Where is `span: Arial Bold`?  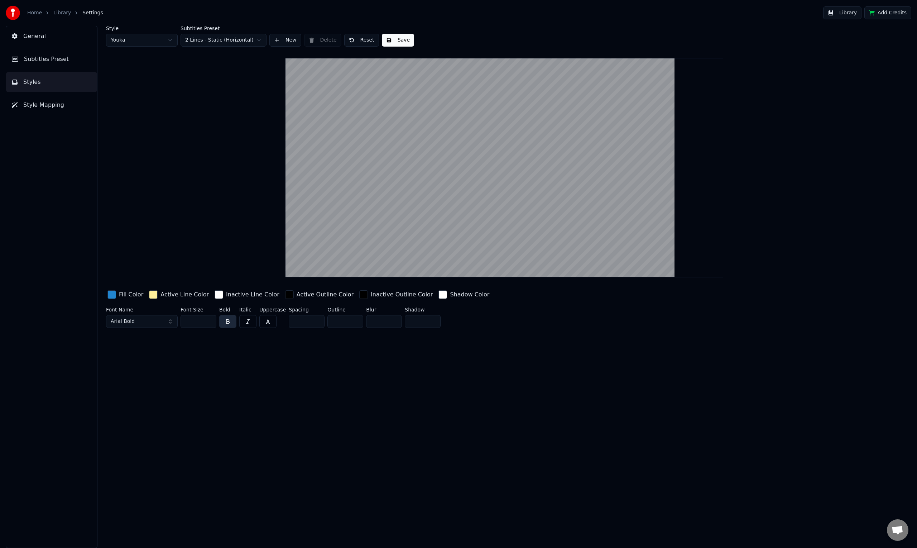
span: Arial Bold is located at coordinates (122, 321).